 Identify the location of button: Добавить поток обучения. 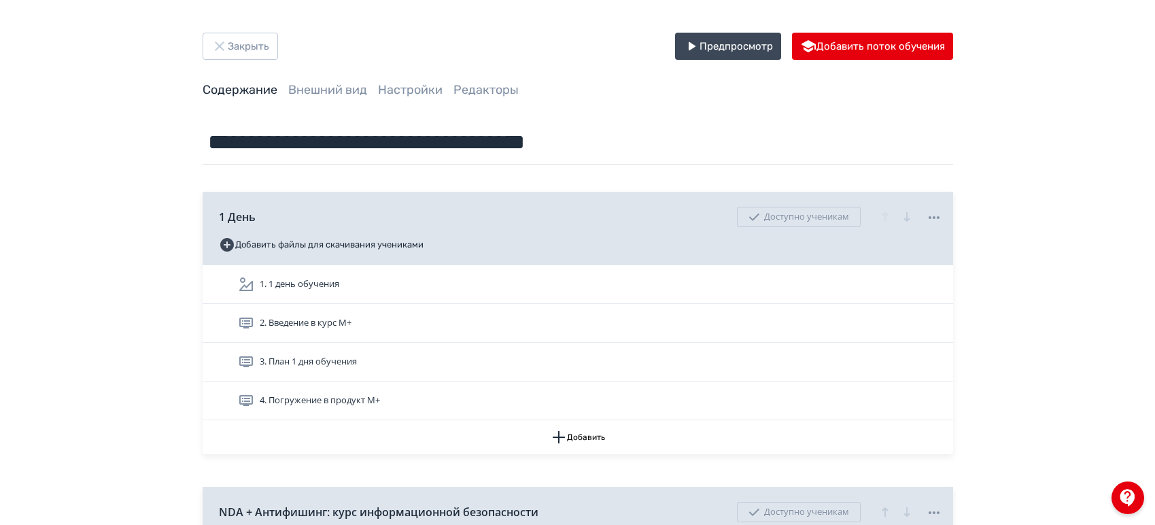
(872, 46).